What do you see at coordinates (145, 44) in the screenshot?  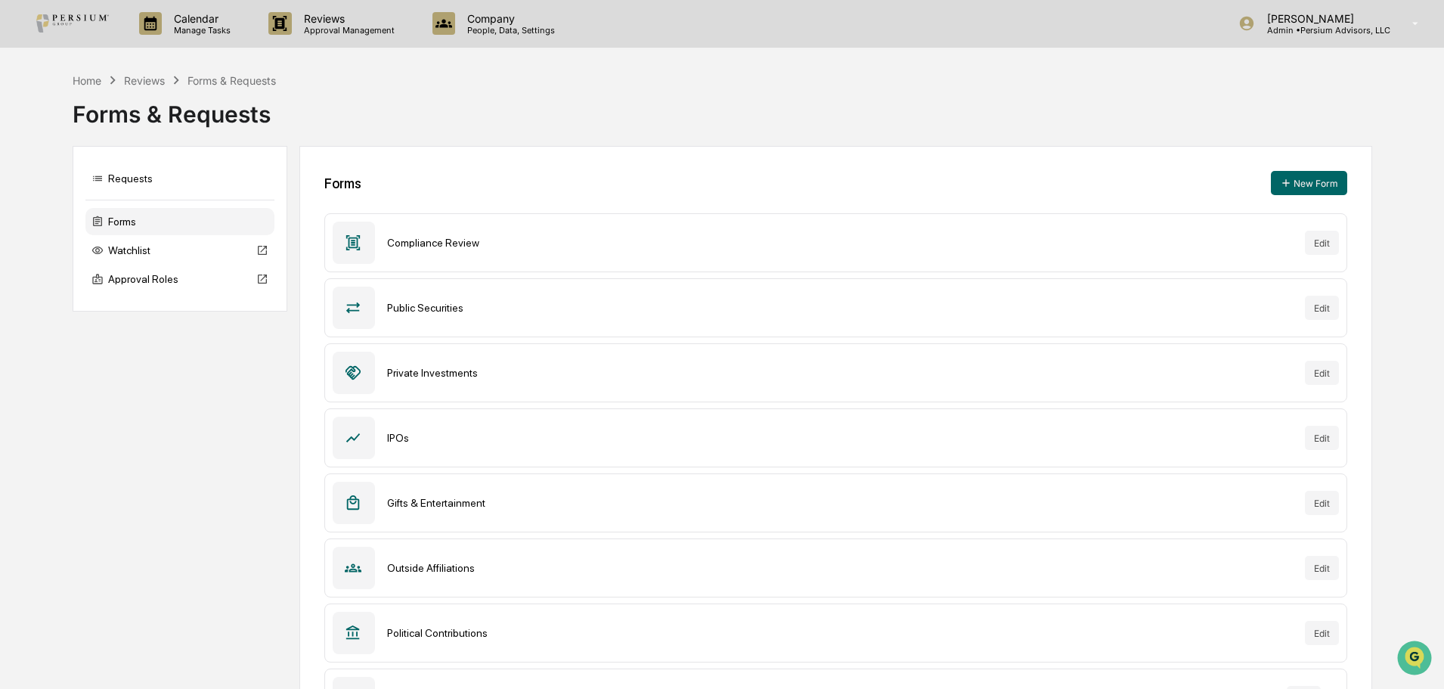 I see `p: How can we help?` at bounding box center [145, 44].